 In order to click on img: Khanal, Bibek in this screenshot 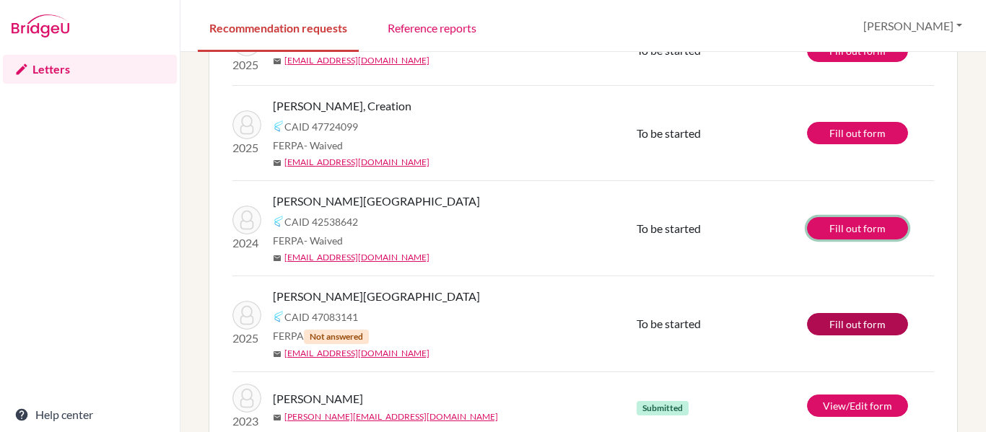, I will do `click(247, 220)`.